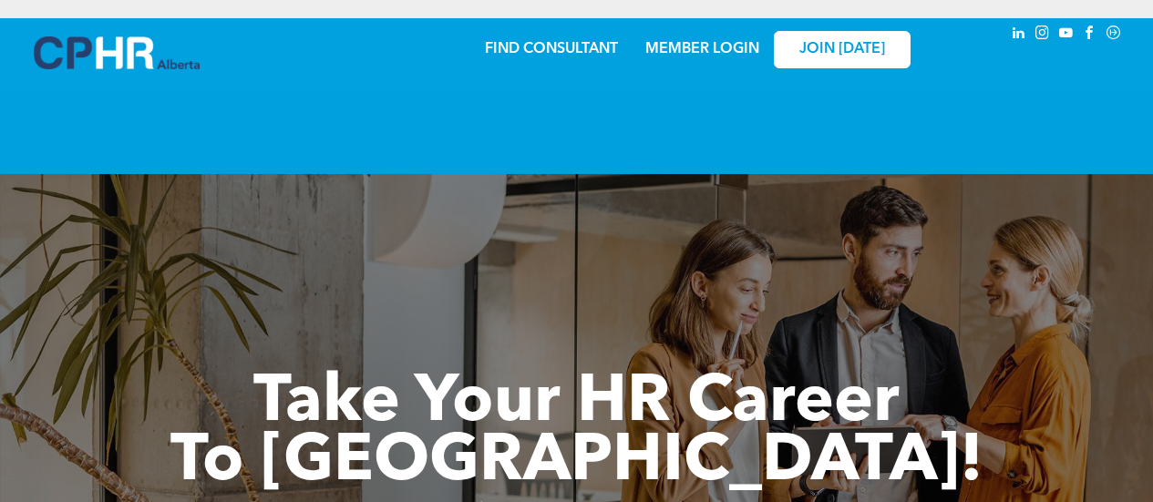 The image size is (1153, 502). Describe the element at coordinates (576, 404) in the screenshot. I see `span: Take Your HR Career` at that location.